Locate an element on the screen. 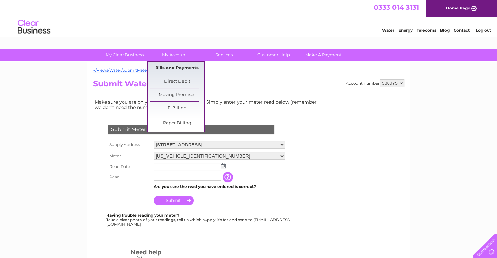 The height and width of the screenshot is (258, 497). div: Account number is located at coordinates (375, 83).